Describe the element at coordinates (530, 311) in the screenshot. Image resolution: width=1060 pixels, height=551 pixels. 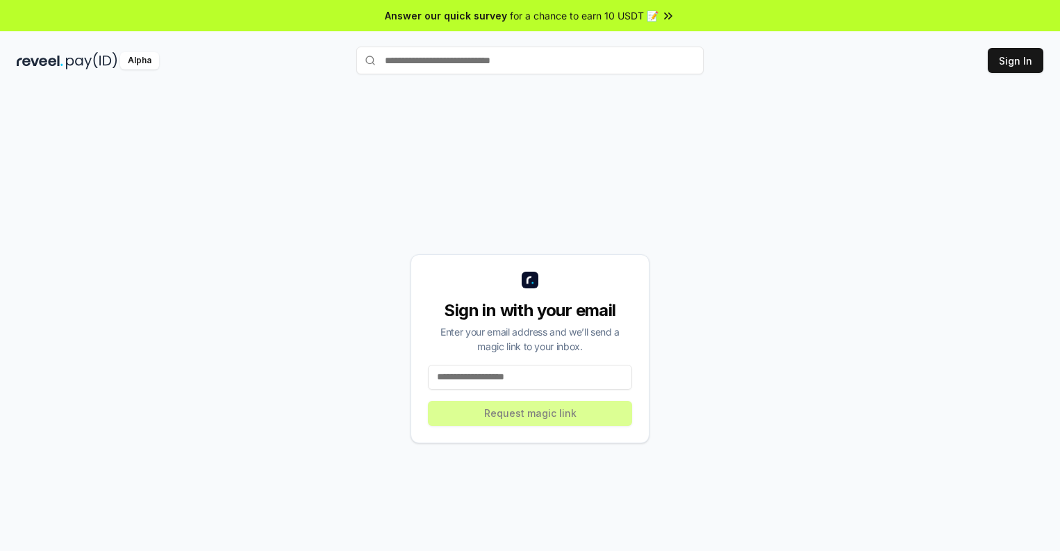
I see `div: Sign in with your email` at that location.